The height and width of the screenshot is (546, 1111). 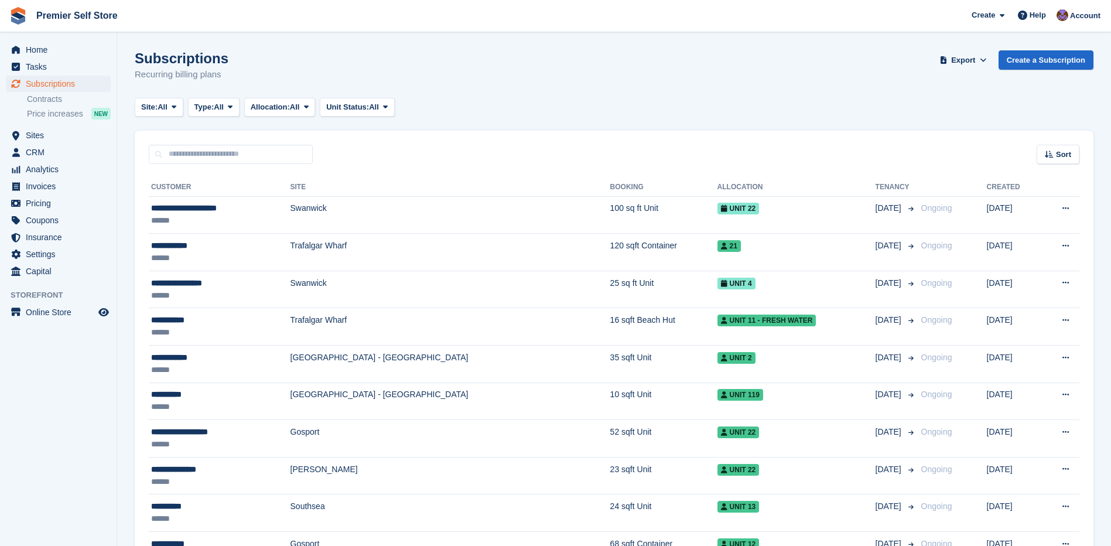 I want to click on span: Sites, so click(x=61, y=135).